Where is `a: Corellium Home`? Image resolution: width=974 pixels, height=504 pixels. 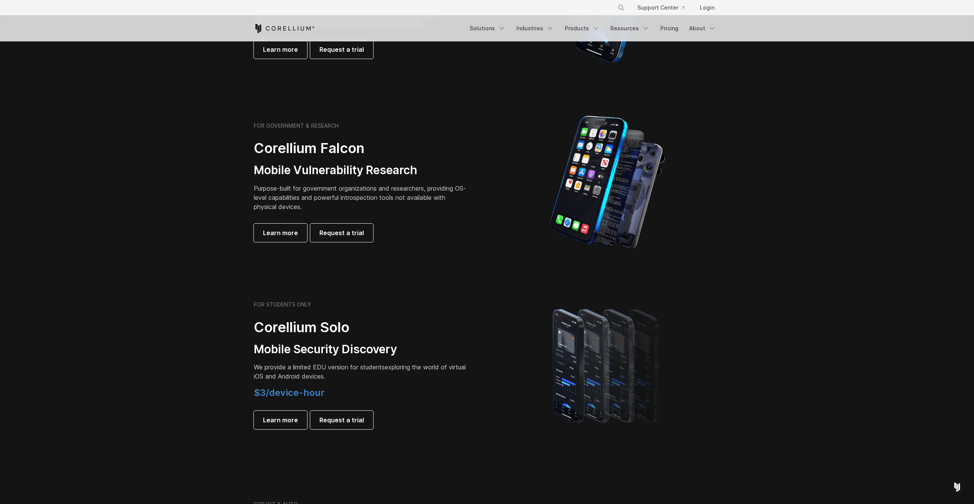 a: Corellium Home is located at coordinates (284, 28).